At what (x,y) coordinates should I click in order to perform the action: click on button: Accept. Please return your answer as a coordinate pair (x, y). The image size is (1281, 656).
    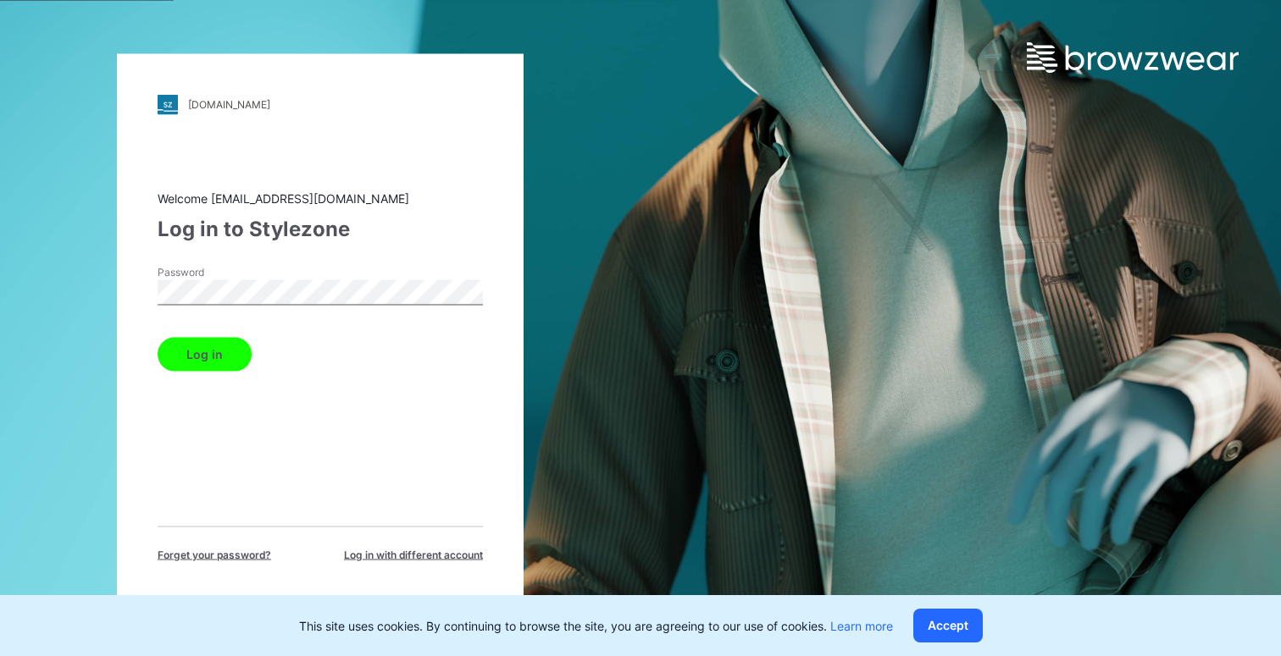
    Looking at the image, I should click on (948, 626).